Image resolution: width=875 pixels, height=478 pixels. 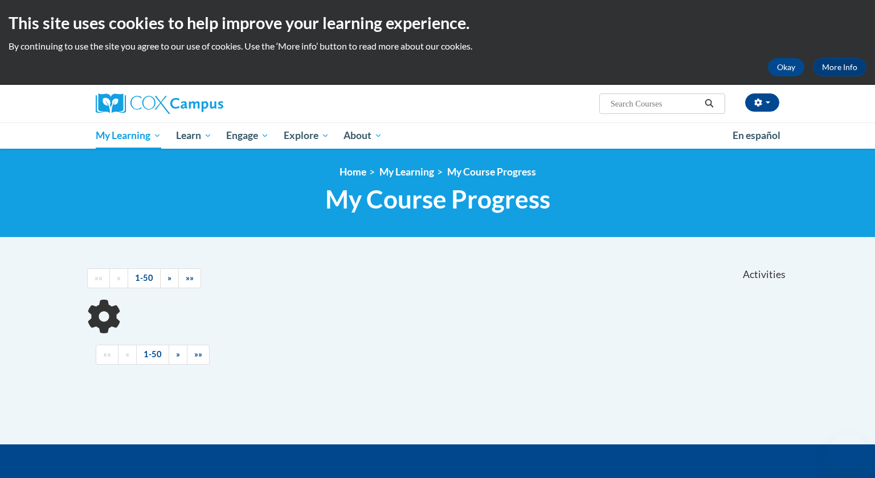 I want to click on span: Engage, so click(x=247, y=136).